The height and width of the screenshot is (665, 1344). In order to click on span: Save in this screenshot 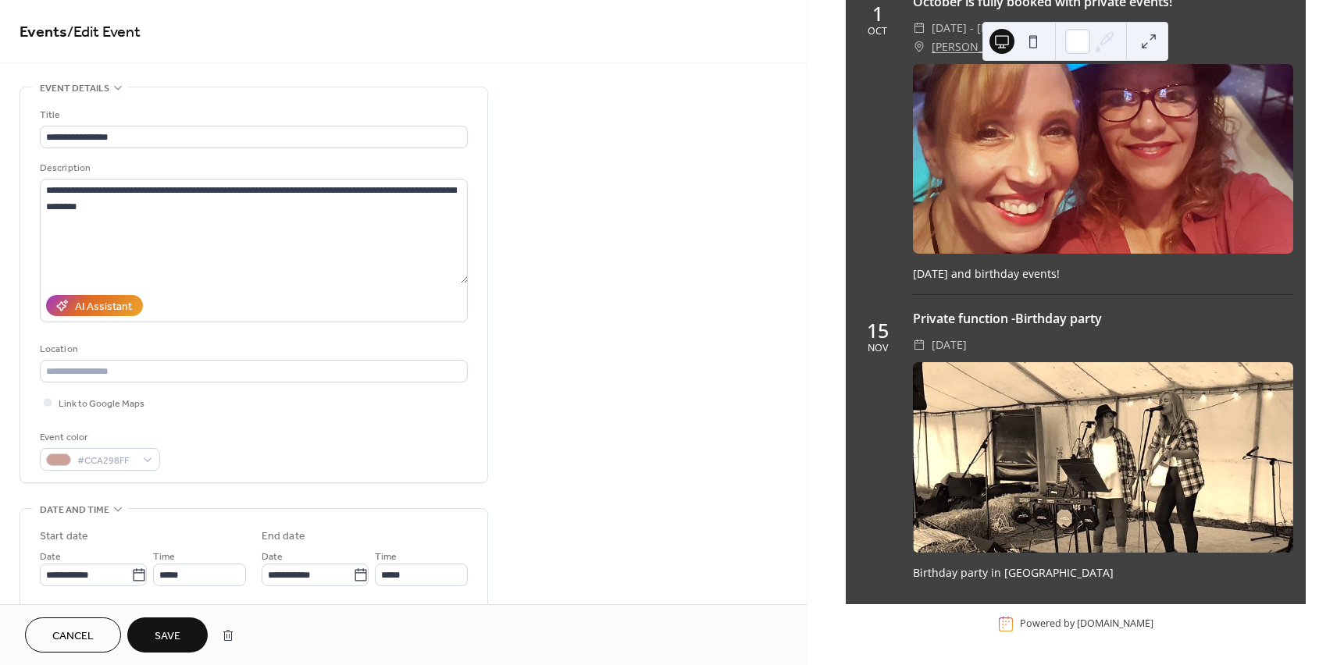, I will do `click(167, 636)`.